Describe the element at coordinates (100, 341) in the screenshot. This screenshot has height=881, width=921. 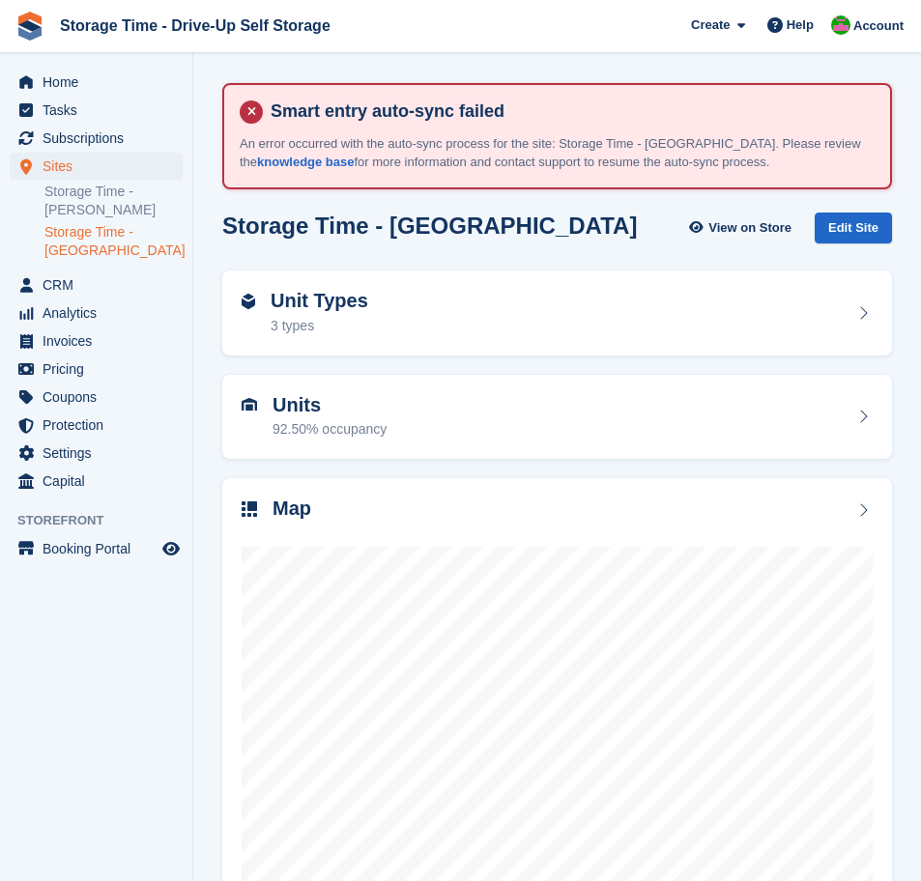
I see `span: Invoices` at that location.